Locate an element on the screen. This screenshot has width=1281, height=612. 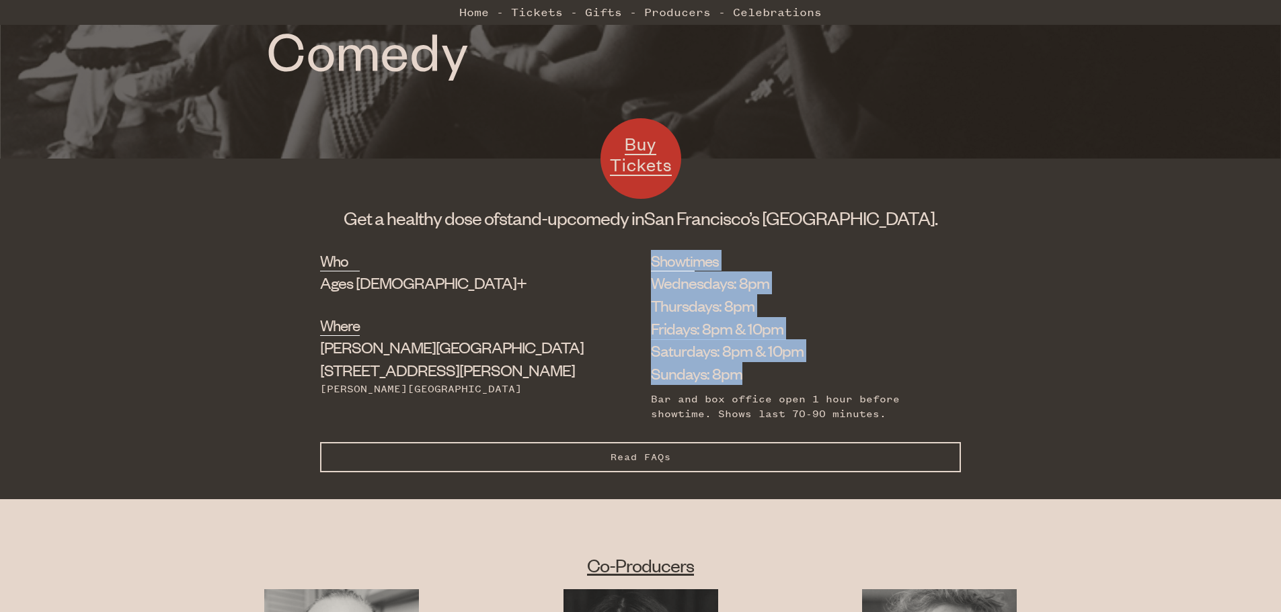
span: Read FAQs is located at coordinates (641, 457).